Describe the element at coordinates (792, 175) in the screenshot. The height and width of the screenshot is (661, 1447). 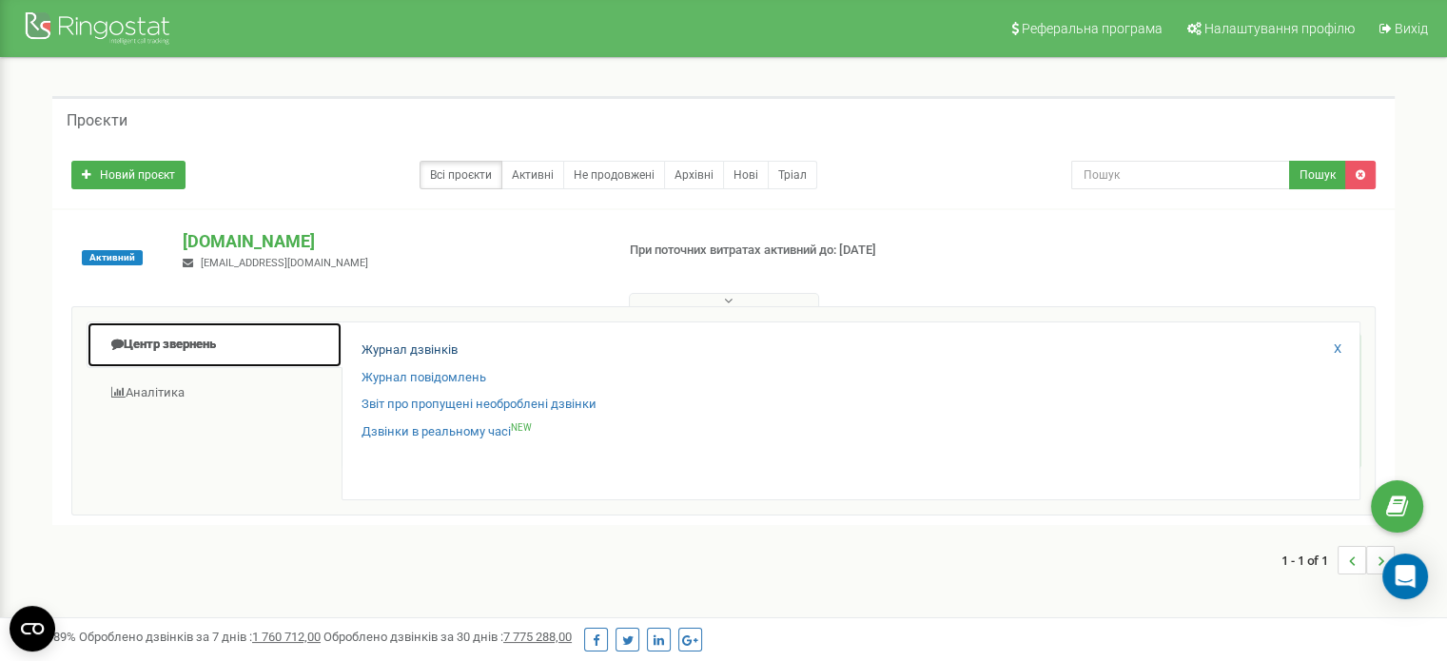
I see `a: Тріал` at that location.